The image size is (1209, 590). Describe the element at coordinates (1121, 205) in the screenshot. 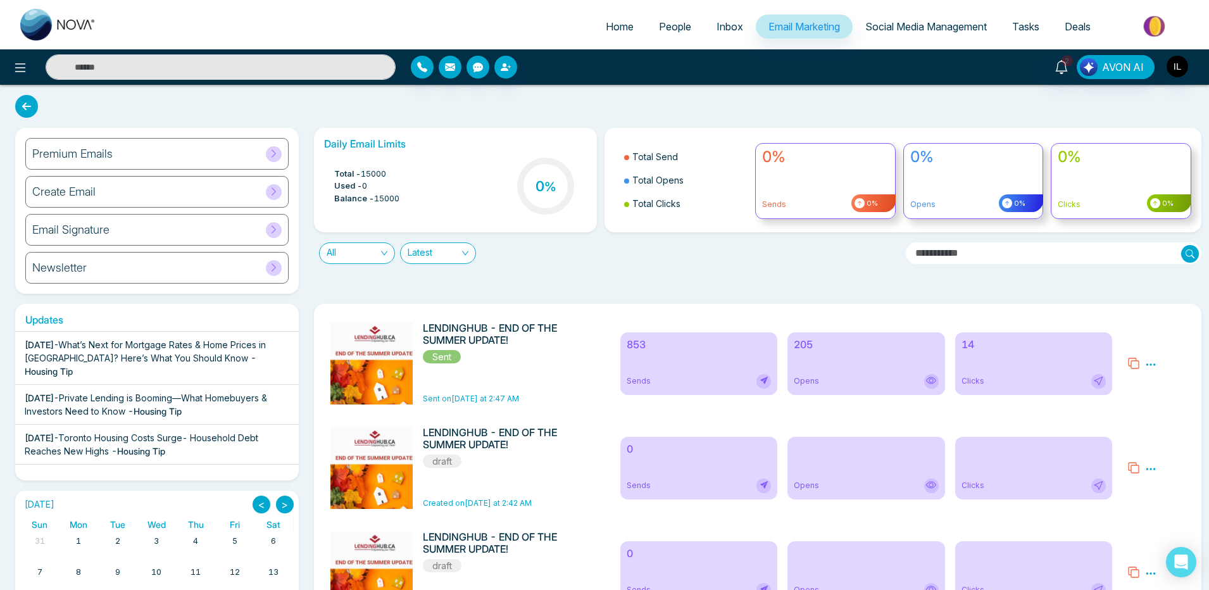

I see `p: Clicks` at that location.